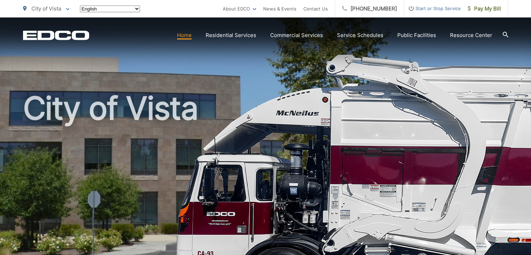  I want to click on a: About EDCO, so click(240, 9).